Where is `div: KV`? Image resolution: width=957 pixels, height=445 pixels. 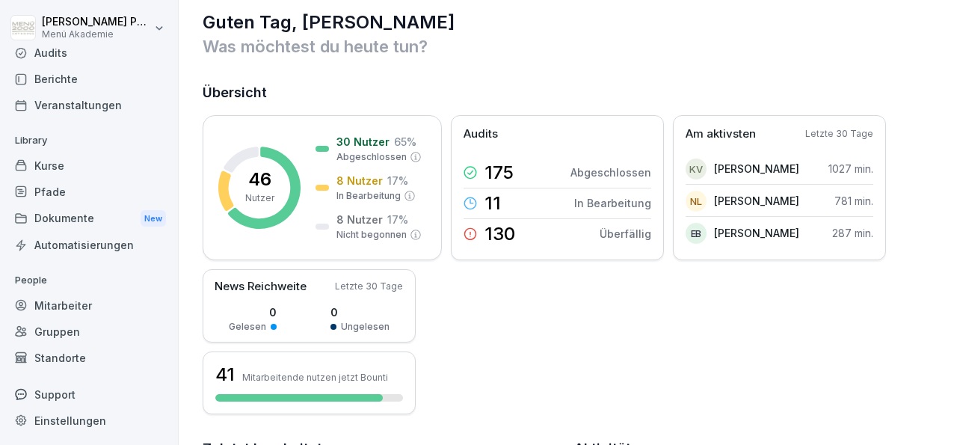
div: KV is located at coordinates (696, 169).